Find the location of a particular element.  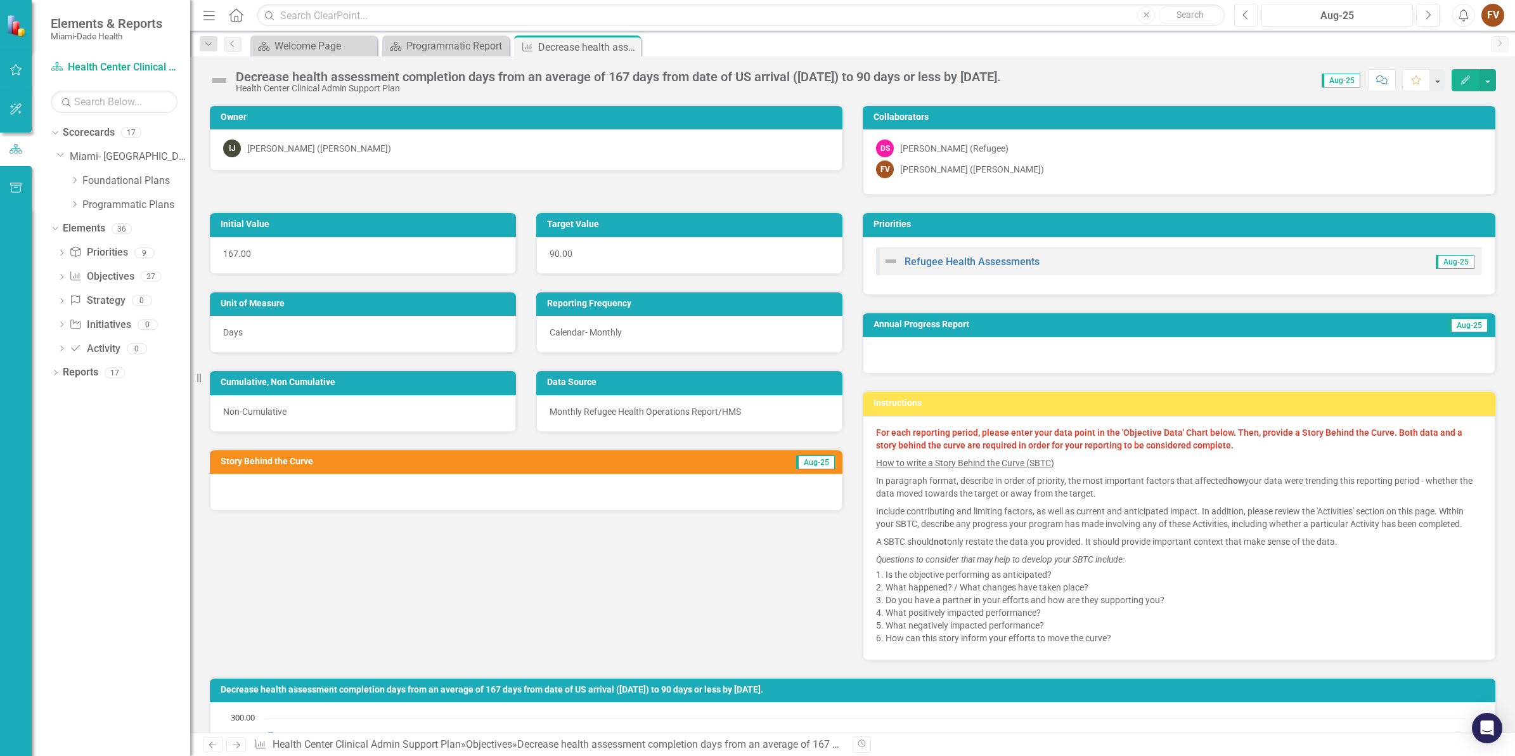

a: Welcome Page is located at coordinates (314, 46).